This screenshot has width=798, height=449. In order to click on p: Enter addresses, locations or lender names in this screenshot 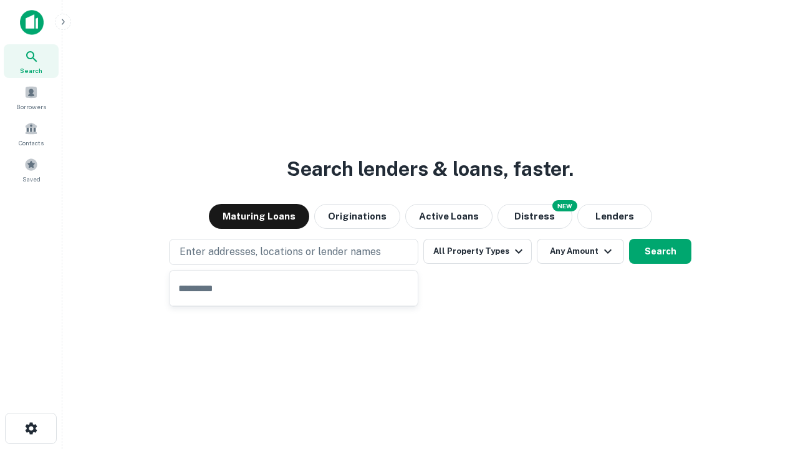, I will do `click(280, 252)`.